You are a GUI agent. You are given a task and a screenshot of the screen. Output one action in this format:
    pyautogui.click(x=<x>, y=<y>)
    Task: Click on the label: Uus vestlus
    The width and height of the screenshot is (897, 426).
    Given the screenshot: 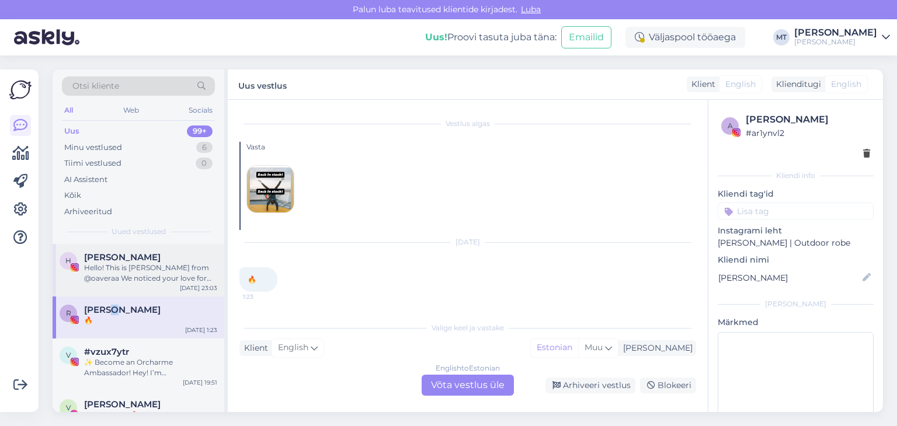 What is the action you would take?
    pyautogui.click(x=262, y=84)
    